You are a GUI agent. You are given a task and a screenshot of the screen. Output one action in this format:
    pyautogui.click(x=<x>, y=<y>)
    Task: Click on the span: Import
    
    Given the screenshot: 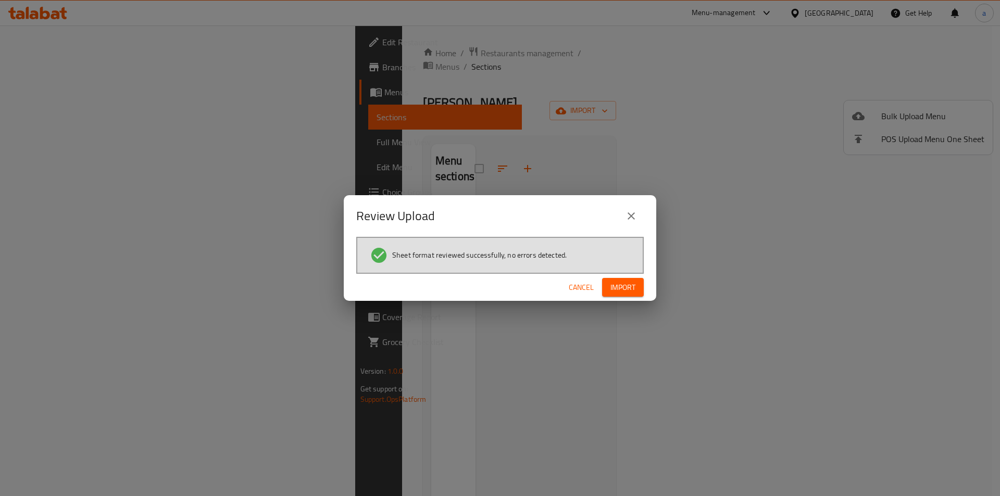 What is the action you would take?
    pyautogui.click(x=623, y=288)
    